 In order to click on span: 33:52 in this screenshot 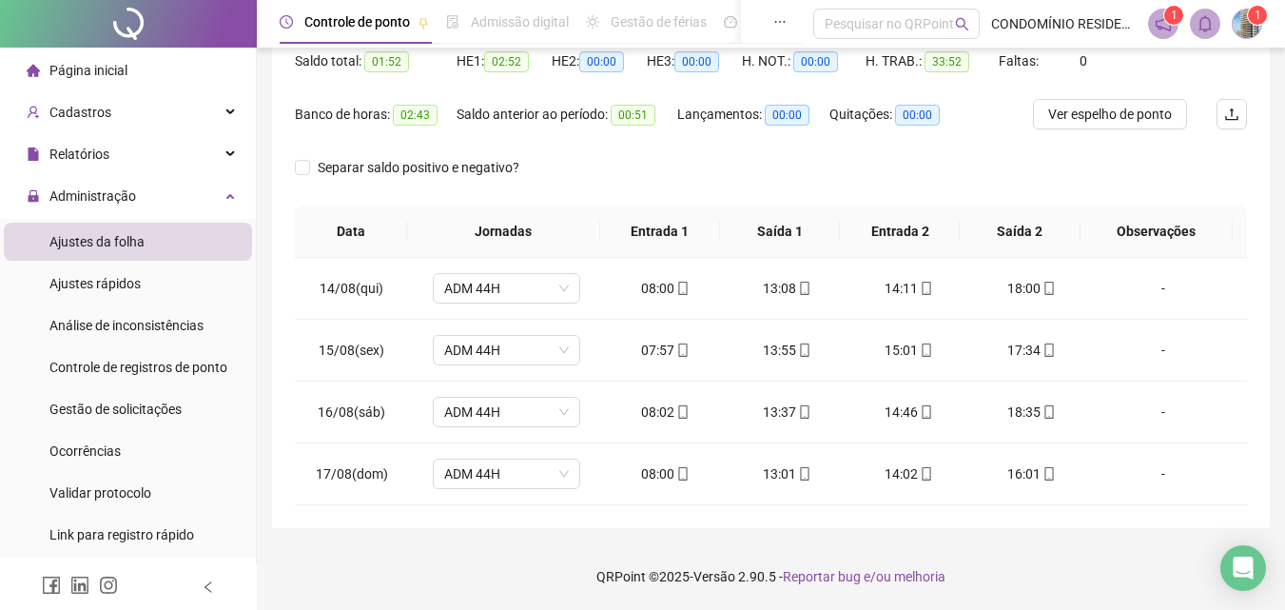, I will do `click(946, 62)`.